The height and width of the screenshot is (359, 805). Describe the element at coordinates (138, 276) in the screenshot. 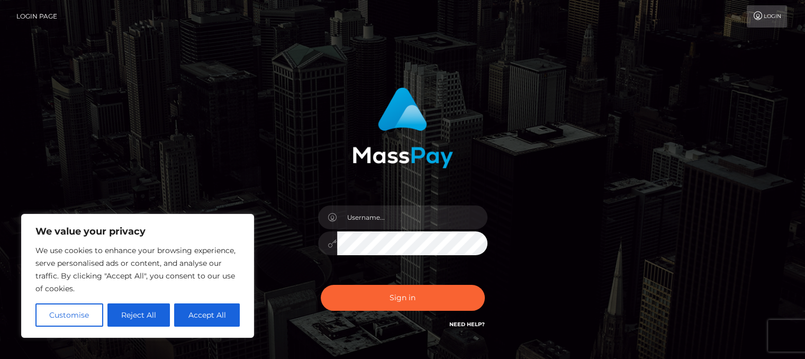

I see `div: We value your privacy` at that location.